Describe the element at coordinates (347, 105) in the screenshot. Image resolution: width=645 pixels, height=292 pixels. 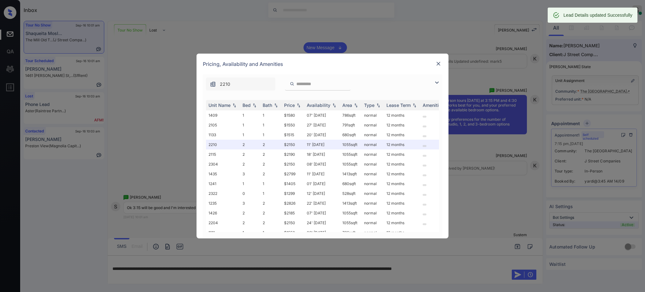
I see `div: Area` at that location.